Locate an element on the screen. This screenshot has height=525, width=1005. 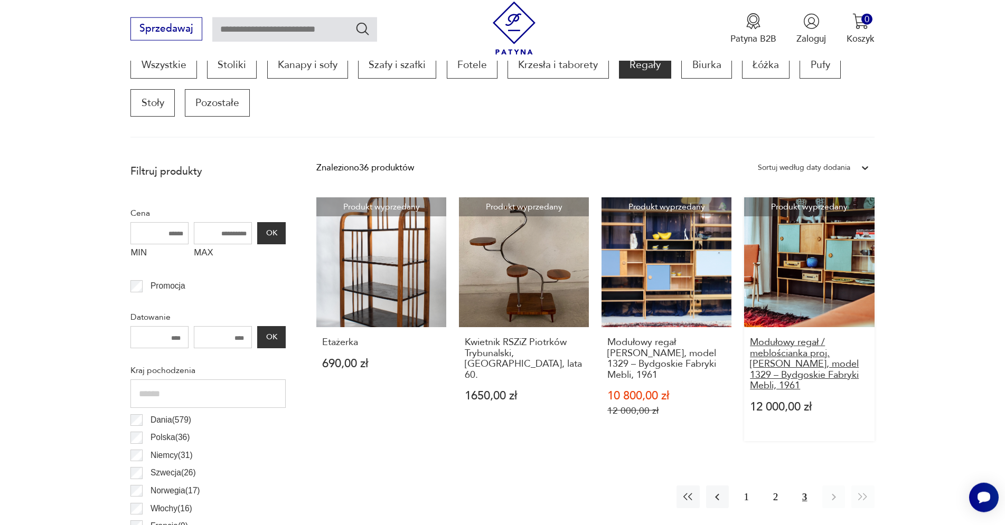
button: 2 is located at coordinates (775, 497).